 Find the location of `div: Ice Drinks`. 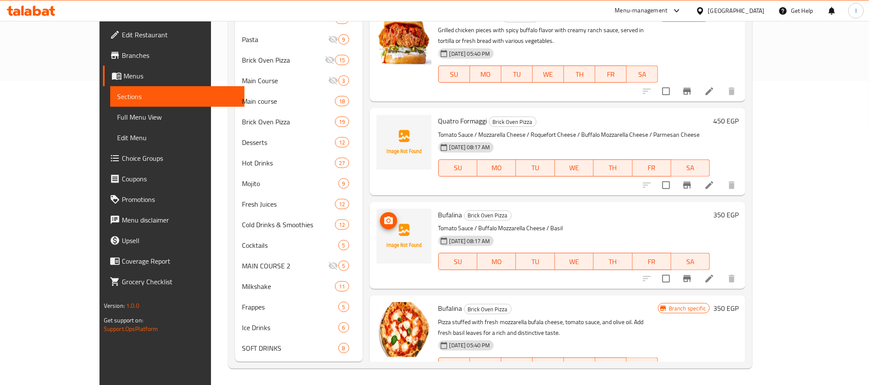

div: Ice Drinks is located at coordinates (290, 328).